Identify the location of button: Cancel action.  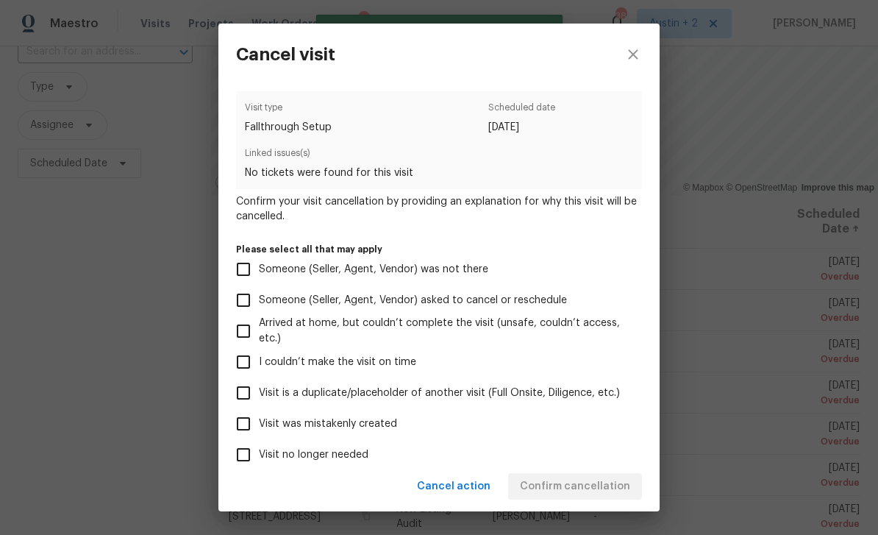
(454, 486).